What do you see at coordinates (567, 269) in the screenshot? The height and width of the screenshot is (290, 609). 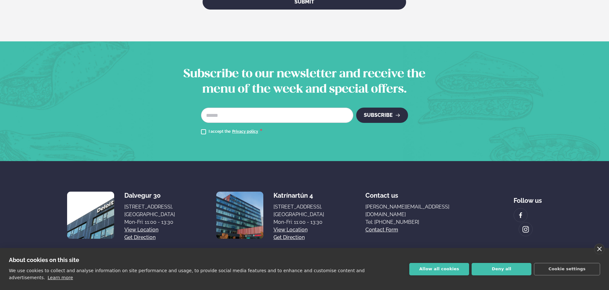 I see `button: Cookie settings` at bounding box center [567, 269].